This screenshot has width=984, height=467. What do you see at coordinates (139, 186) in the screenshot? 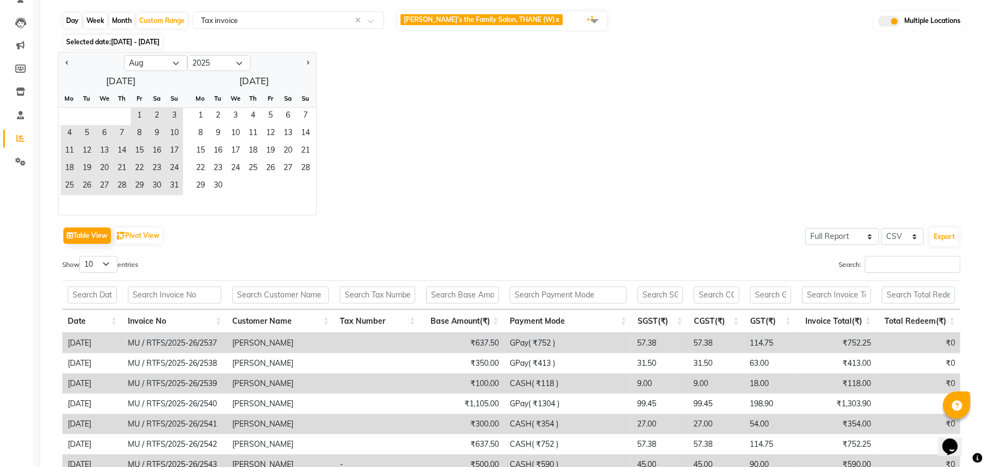
I see `span: 29` at bounding box center [139, 186].